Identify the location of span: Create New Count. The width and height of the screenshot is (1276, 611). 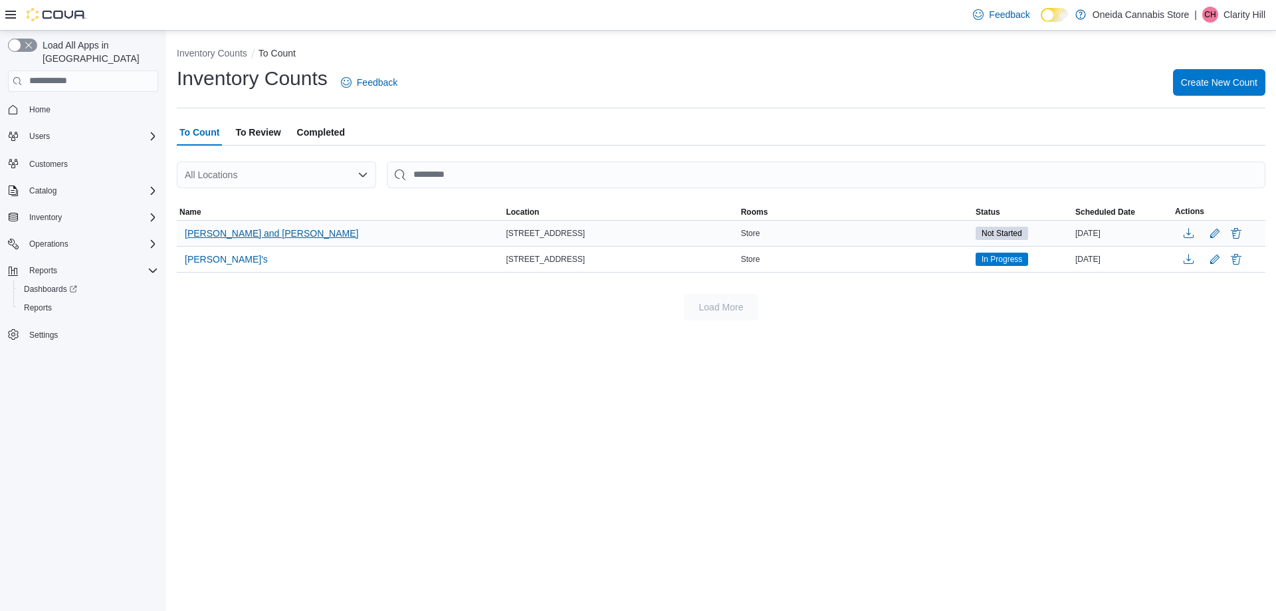
(1219, 82).